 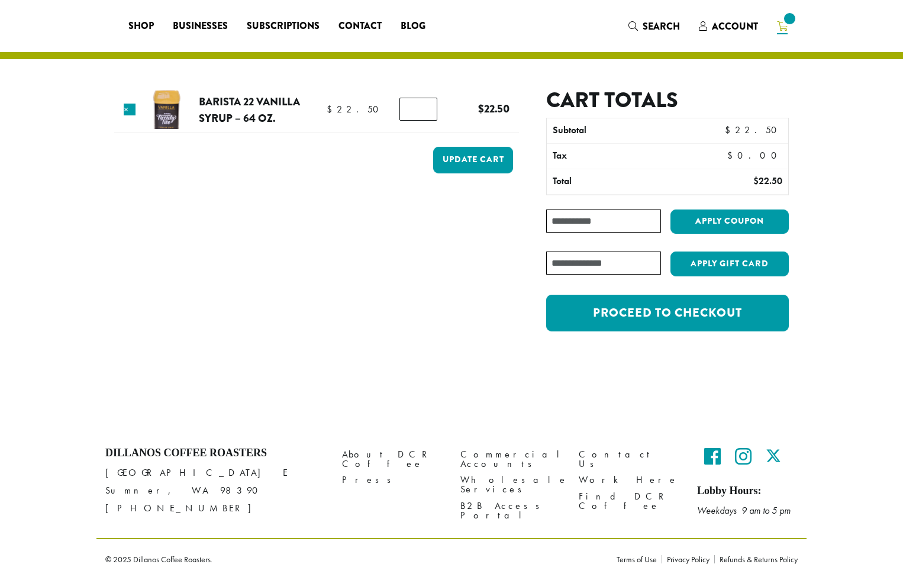 What do you see at coordinates (754, 155) in the screenshot?
I see `bdi: 0.00` at bounding box center [754, 155].